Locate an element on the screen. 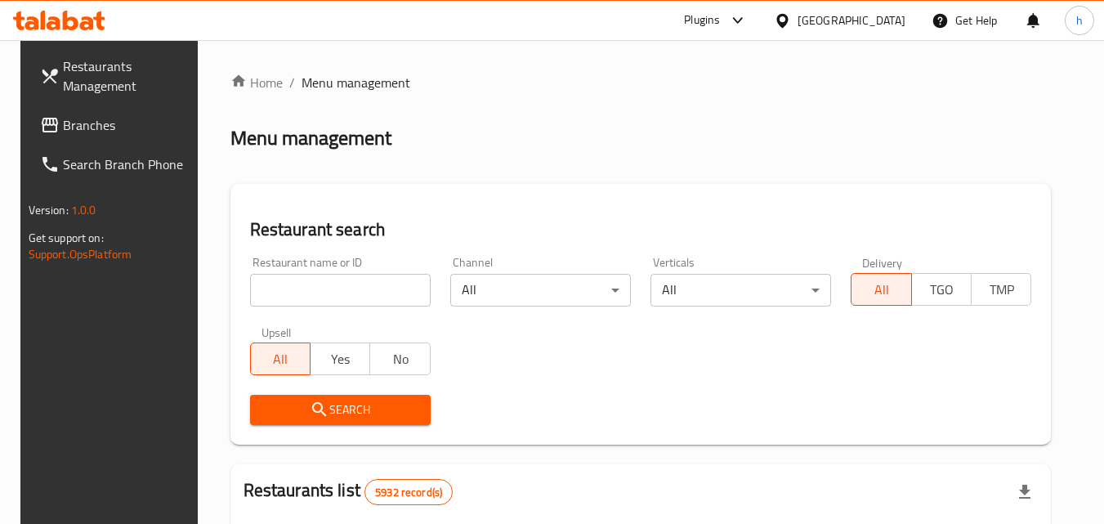 Image resolution: width=1104 pixels, height=524 pixels. span: Yes is located at coordinates (340, 359).